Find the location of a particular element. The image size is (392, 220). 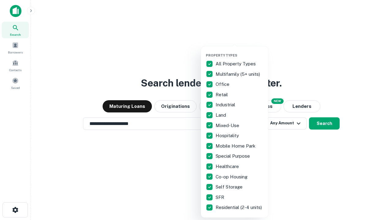

p: Land is located at coordinates (221, 115).